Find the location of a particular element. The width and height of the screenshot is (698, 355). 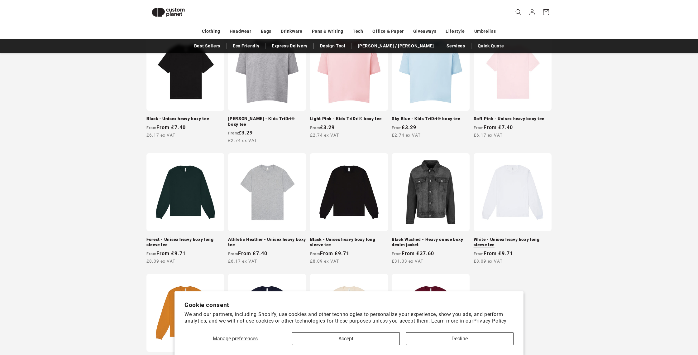

a: Privacy Policy is located at coordinates (490, 320).